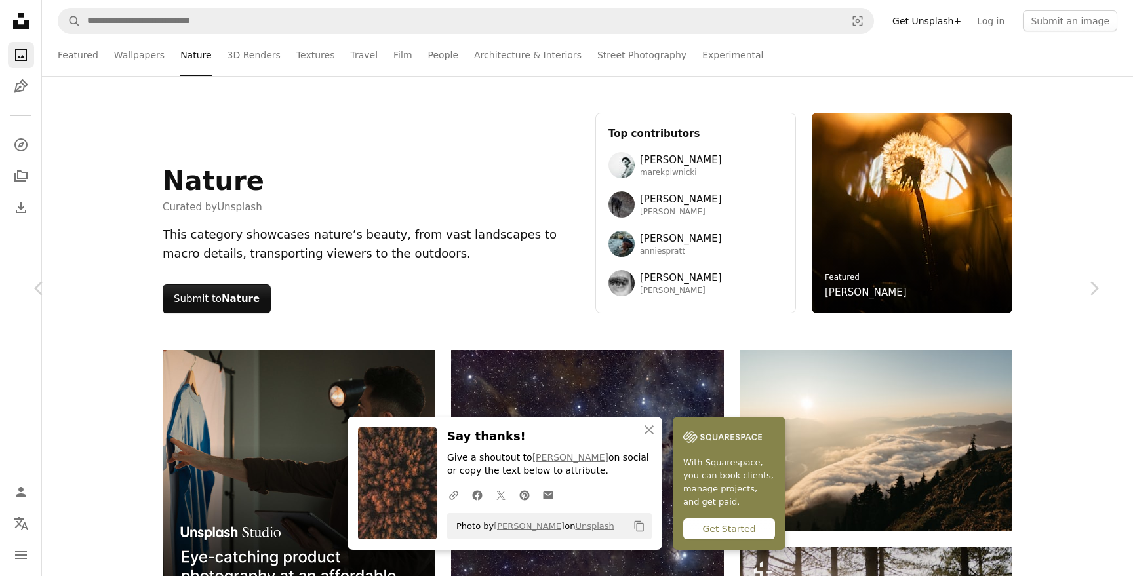 This screenshot has height=576, width=1133. What do you see at coordinates (139, 55) in the screenshot?
I see `a: Wallpapers` at bounding box center [139, 55].